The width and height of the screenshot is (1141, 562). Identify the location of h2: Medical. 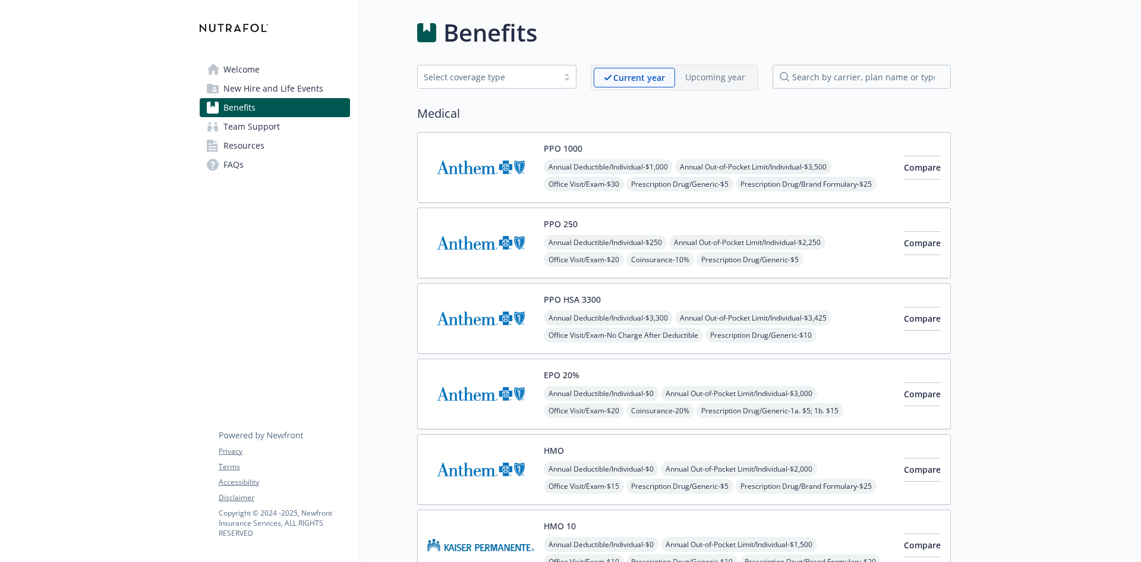
(684, 114).